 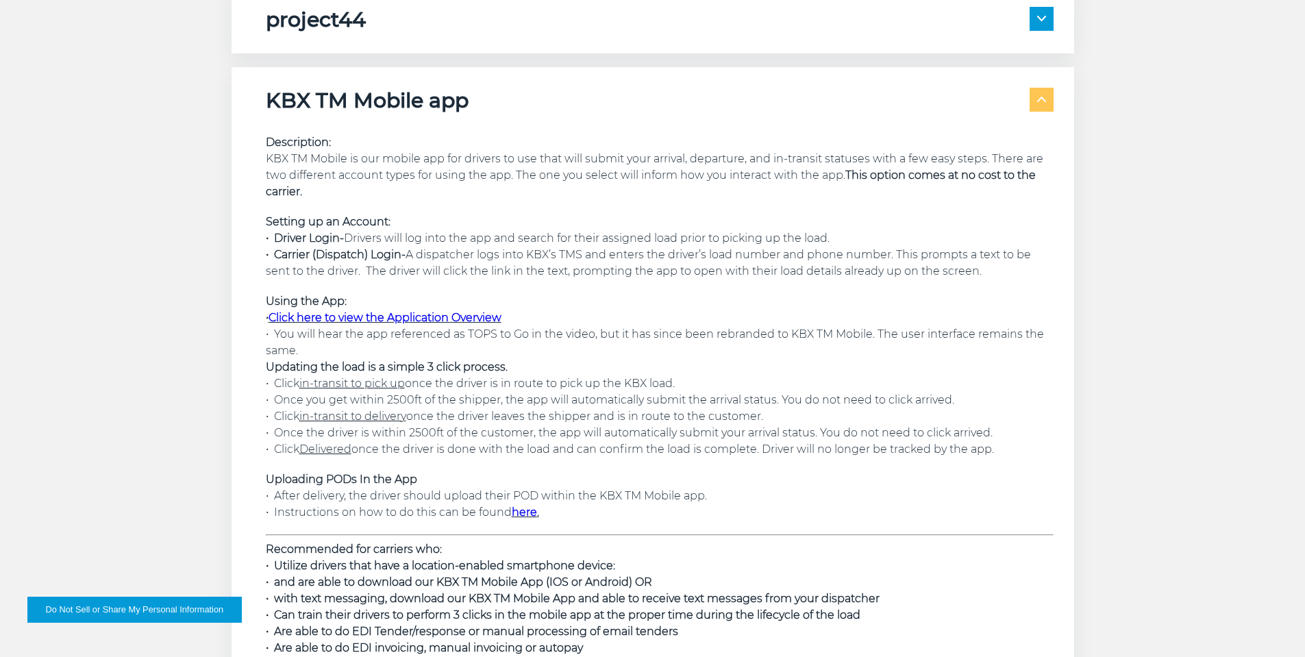 What do you see at coordinates (660, 496) in the screenshot?
I see `p: • After delivery, the driver should upload their POD within the KBX TM Mobile app. • Instructions...` at bounding box center [660, 496].